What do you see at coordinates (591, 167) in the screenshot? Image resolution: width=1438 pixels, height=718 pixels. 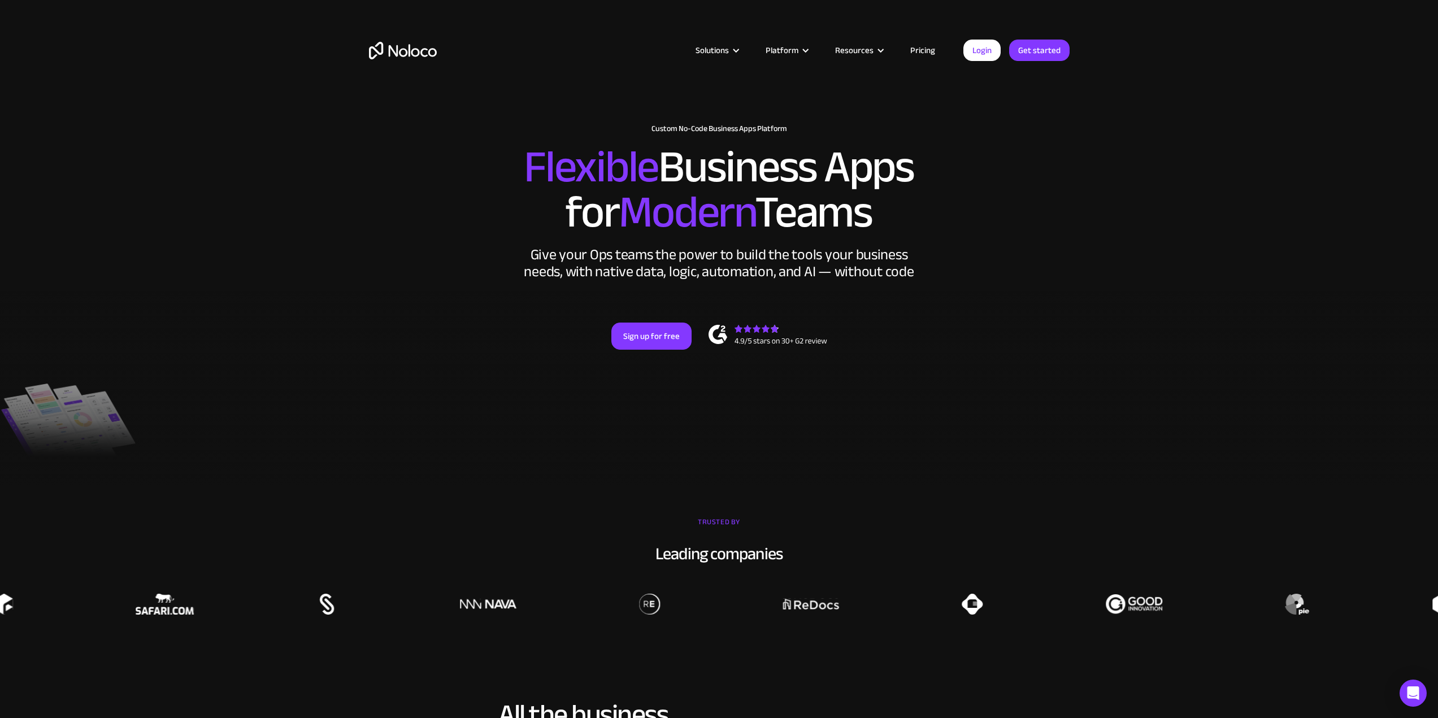 I see `span: Flexible` at bounding box center [591, 167].